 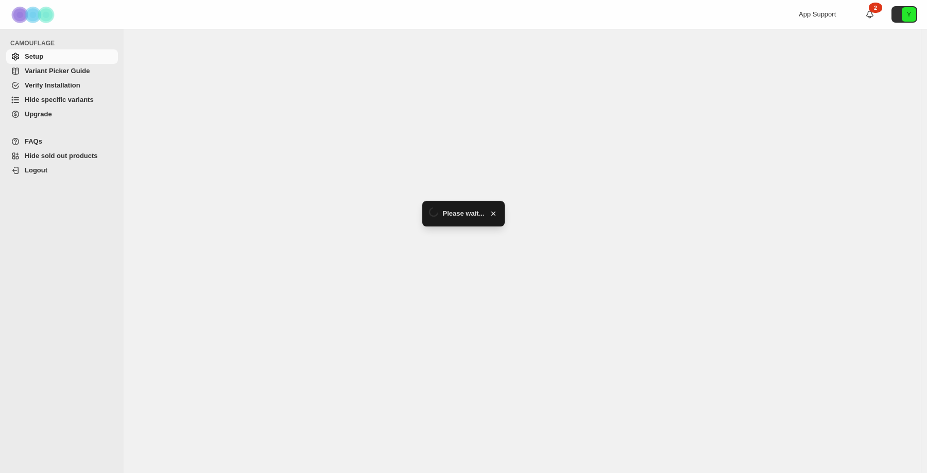 What do you see at coordinates (876, 8) in the screenshot?
I see `div: 2` at bounding box center [876, 8].